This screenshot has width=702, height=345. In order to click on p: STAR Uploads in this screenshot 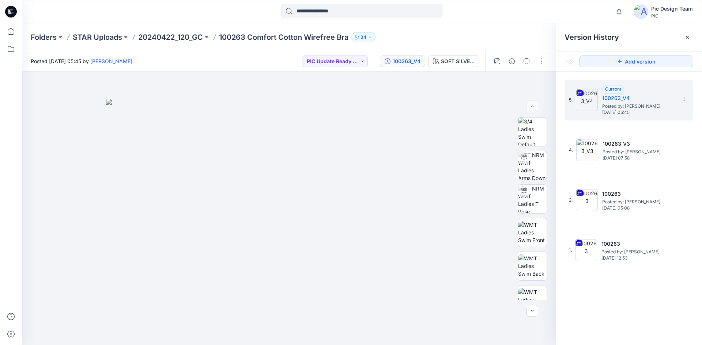, I will do `click(97, 37)`.